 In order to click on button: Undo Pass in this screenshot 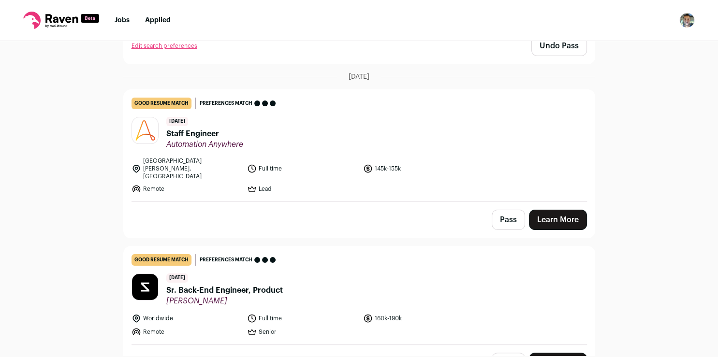, I will do `click(559, 46)`.